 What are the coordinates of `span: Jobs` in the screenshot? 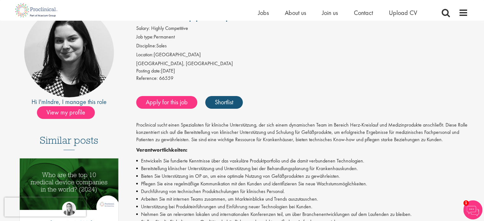 It's located at (263, 13).